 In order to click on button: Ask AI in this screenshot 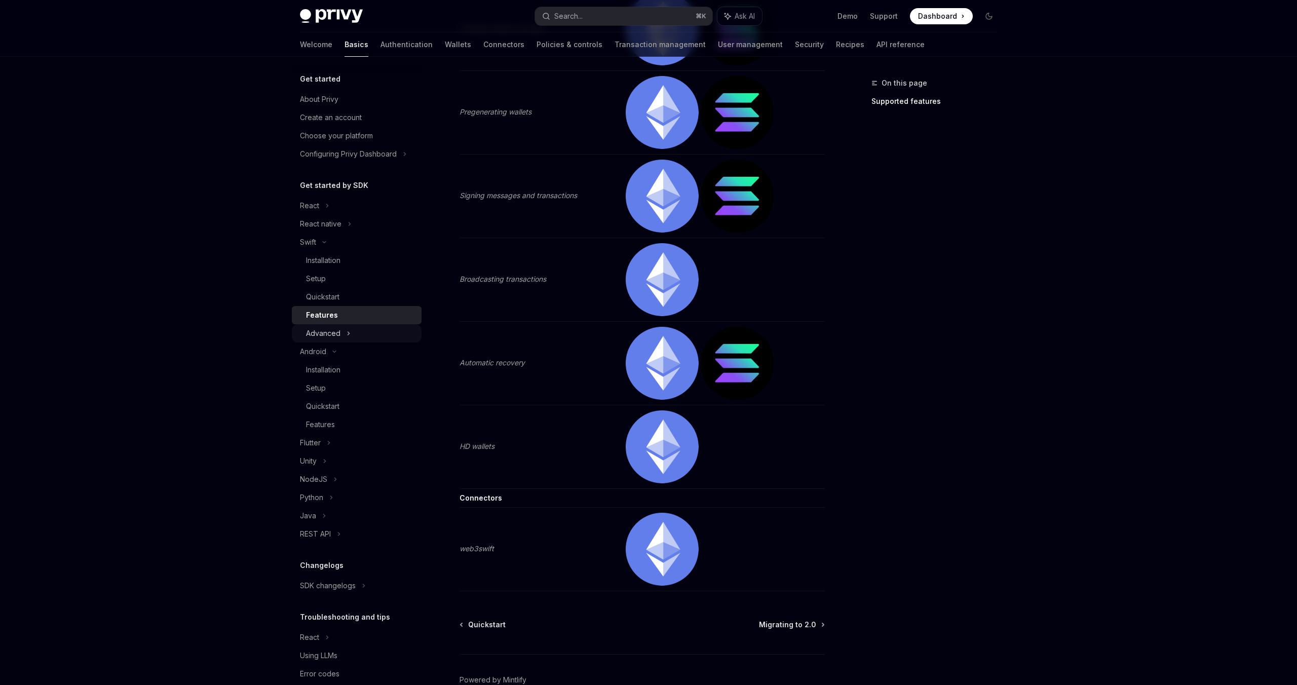, I will do `click(740, 16)`.